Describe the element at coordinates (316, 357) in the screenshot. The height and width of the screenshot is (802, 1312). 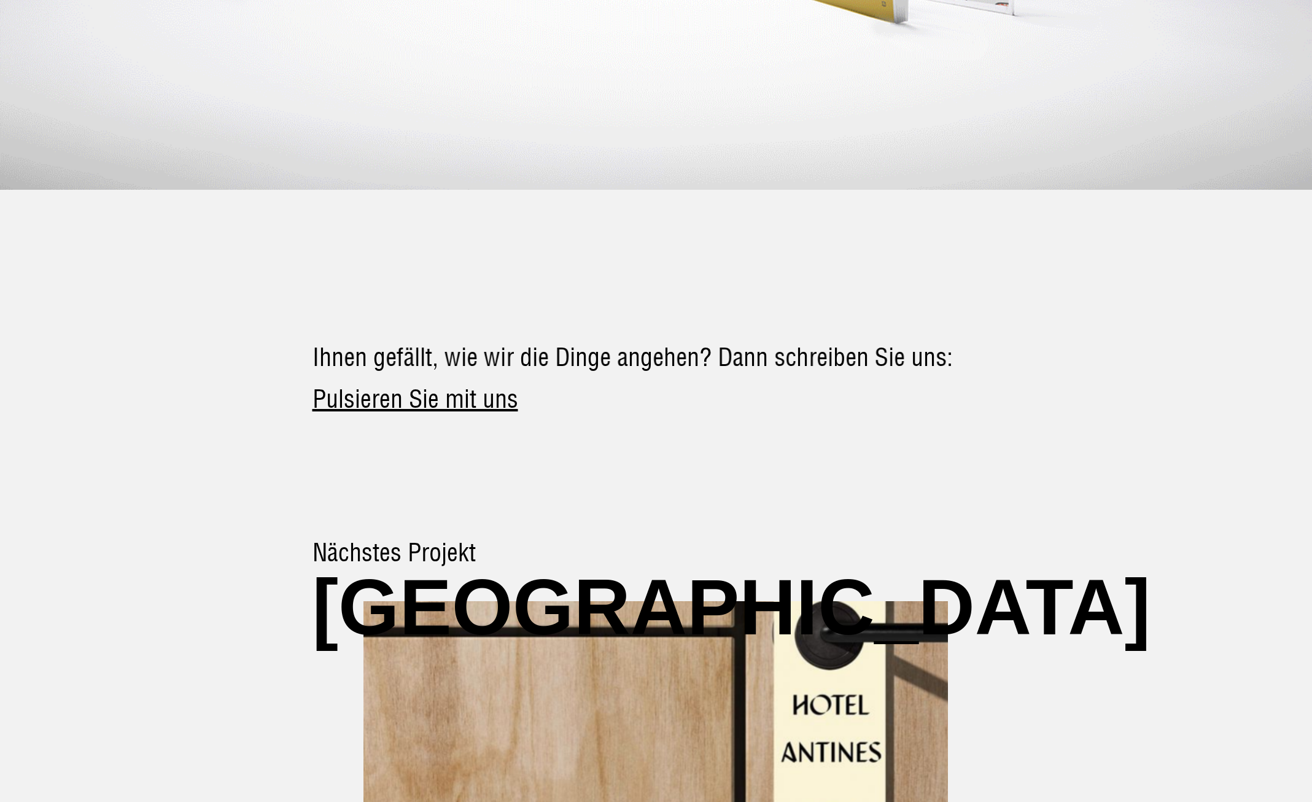
I see `span: I` at that location.